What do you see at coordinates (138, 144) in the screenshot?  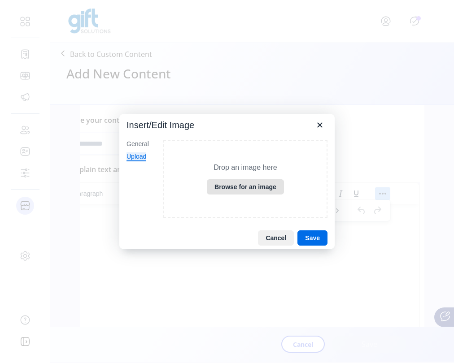 I see `div: General` at bounding box center [138, 144].